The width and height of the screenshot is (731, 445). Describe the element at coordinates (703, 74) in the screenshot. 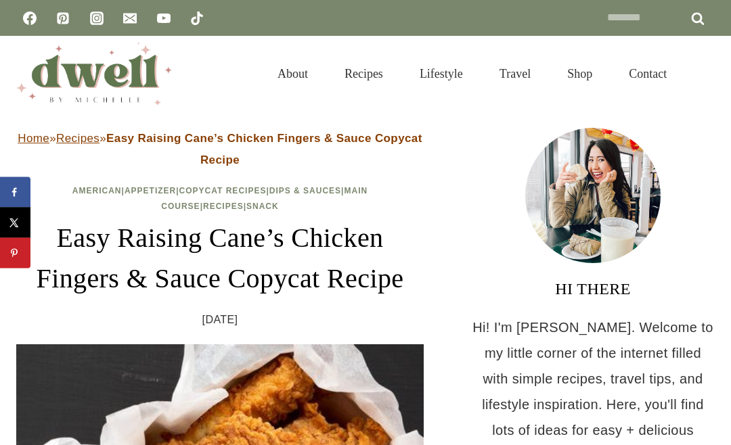

I see `button: View Search Form` at that location.